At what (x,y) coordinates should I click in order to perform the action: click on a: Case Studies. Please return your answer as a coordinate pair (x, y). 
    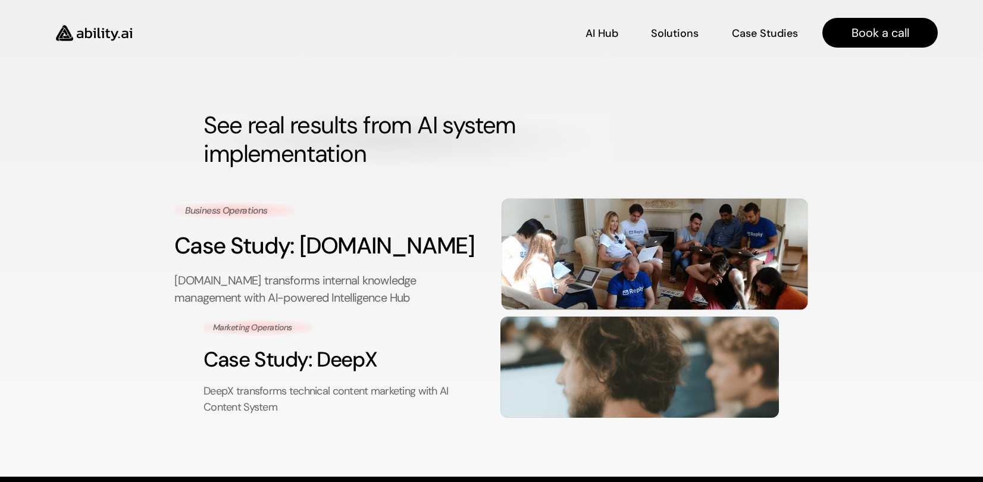
    Looking at the image, I should click on (765, 33).